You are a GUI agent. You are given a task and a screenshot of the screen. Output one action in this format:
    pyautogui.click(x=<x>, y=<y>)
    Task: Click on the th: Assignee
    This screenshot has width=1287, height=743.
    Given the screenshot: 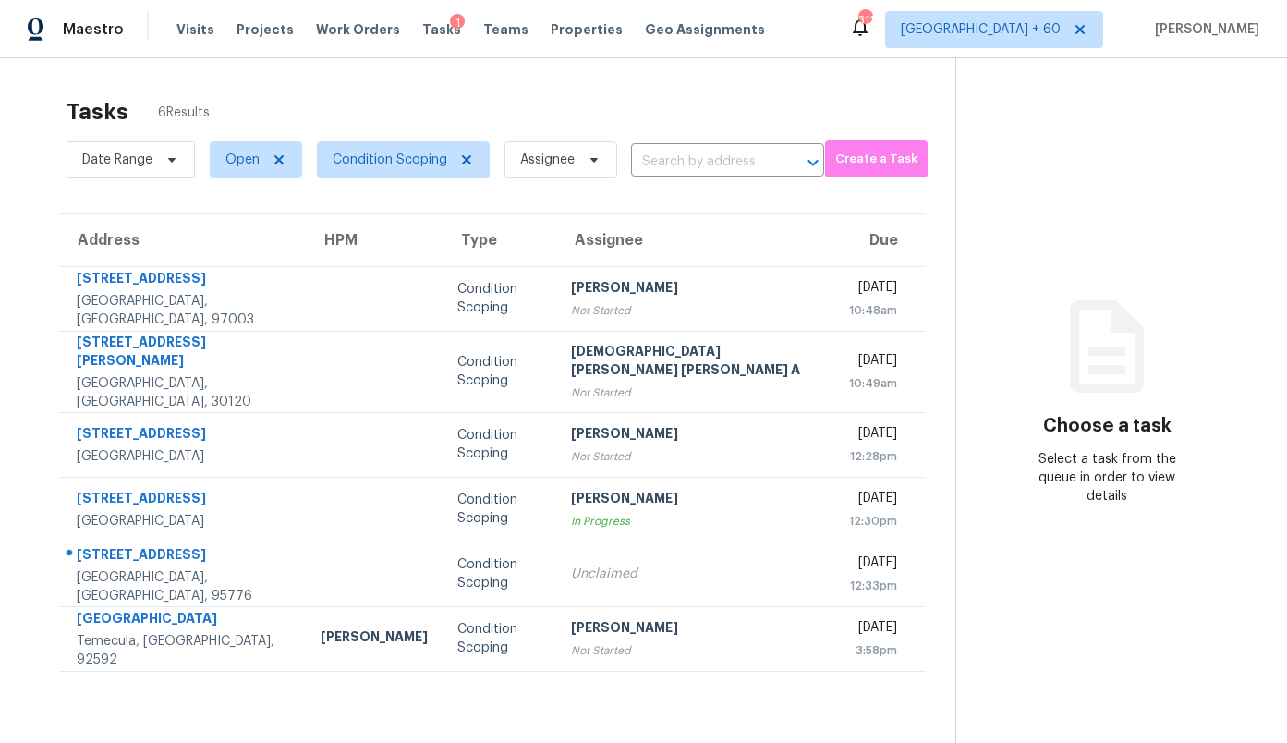 What is the action you would take?
    pyautogui.click(x=695, y=240)
    